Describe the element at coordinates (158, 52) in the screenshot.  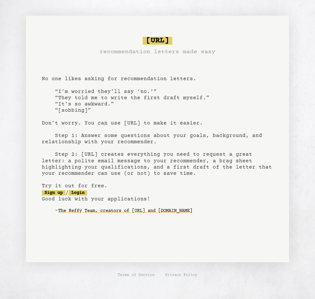
I see `h3: recommendation letters made easy` at that location.